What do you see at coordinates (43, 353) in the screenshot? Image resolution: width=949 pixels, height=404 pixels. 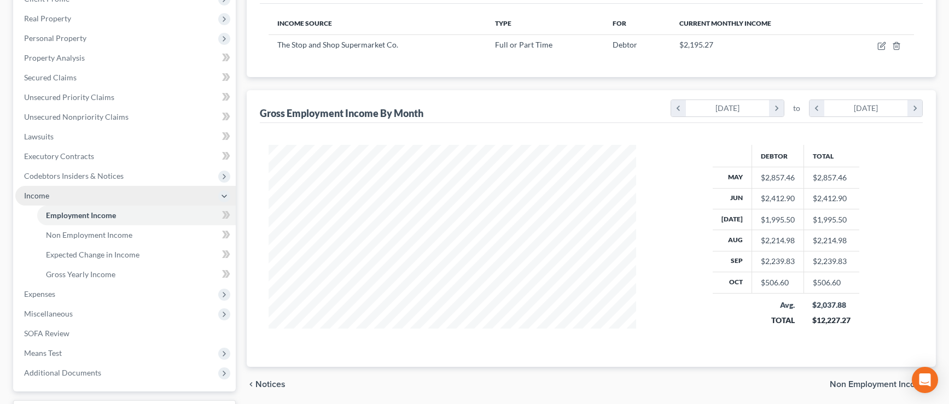 I see `span: Means Test` at bounding box center [43, 353].